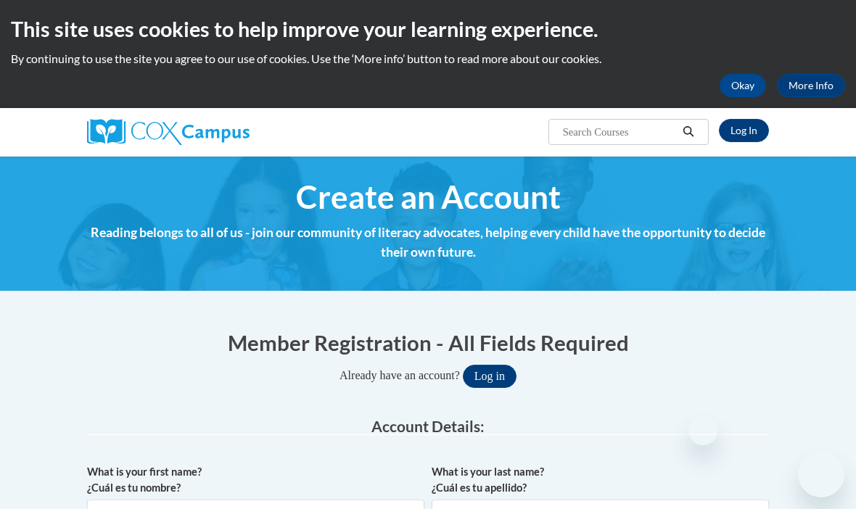 The image size is (856, 509). Describe the element at coordinates (399, 375) in the screenshot. I see `span: Already have an account?` at that location.